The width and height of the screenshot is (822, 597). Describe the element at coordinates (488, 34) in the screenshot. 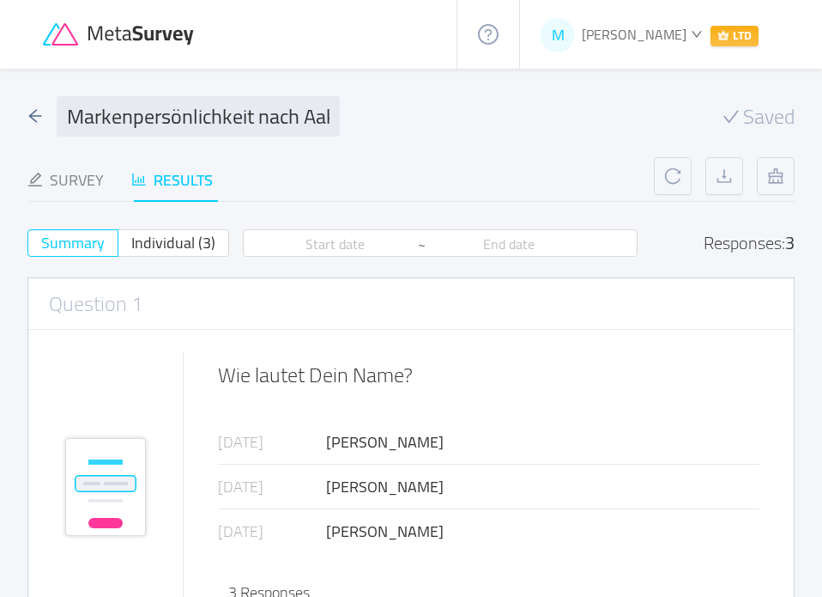

I see `i: icon: question-circle` at that location.